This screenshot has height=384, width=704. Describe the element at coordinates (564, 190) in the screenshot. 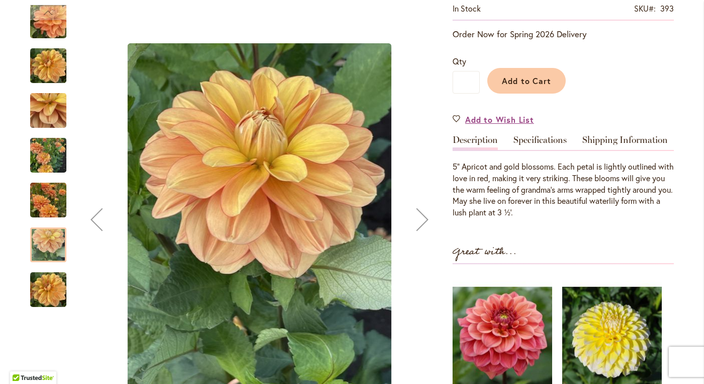

I see `p: 5” Apricot and gold blossoms. Each petal is lightly outlined with love in red, making it very str...` at that location.